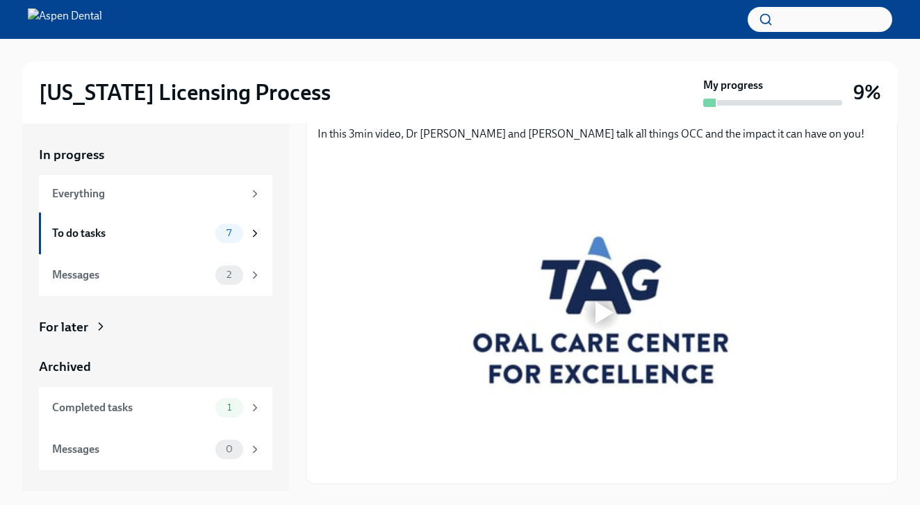 The image size is (920, 505). I want to click on a: For later, so click(156, 327).